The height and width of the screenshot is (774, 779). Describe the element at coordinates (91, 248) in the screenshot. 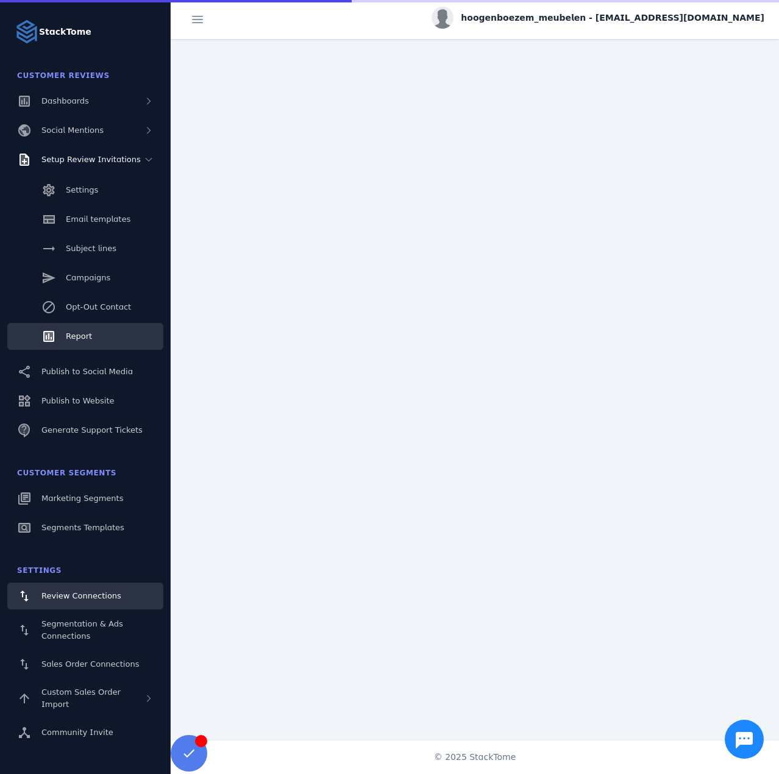

I see `span: Subject lines` at that location.